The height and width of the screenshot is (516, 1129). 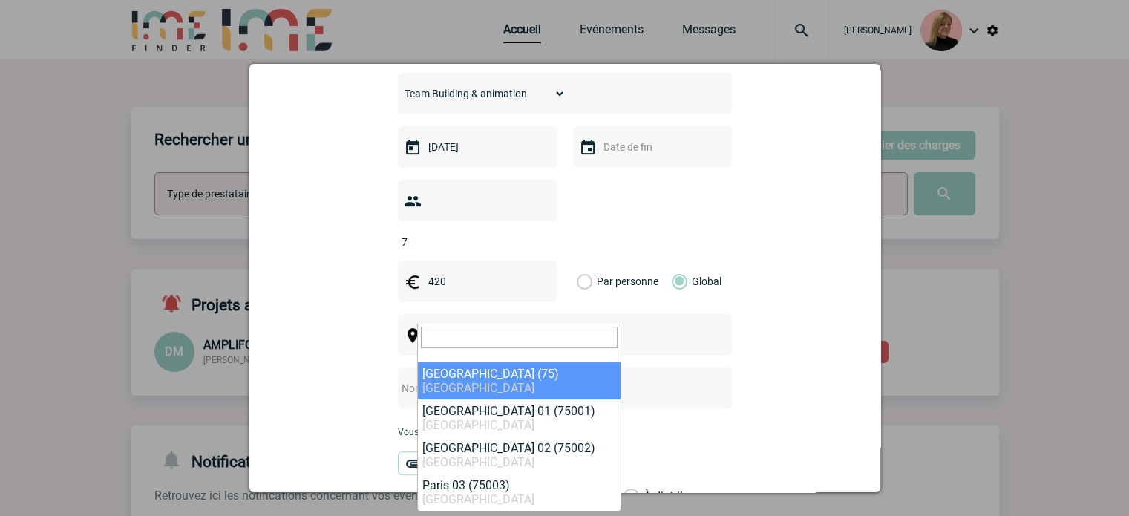 I want to click on p: Vous pouvez ajouter une pièce jointe à votre demande, so click(x=565, y=432).